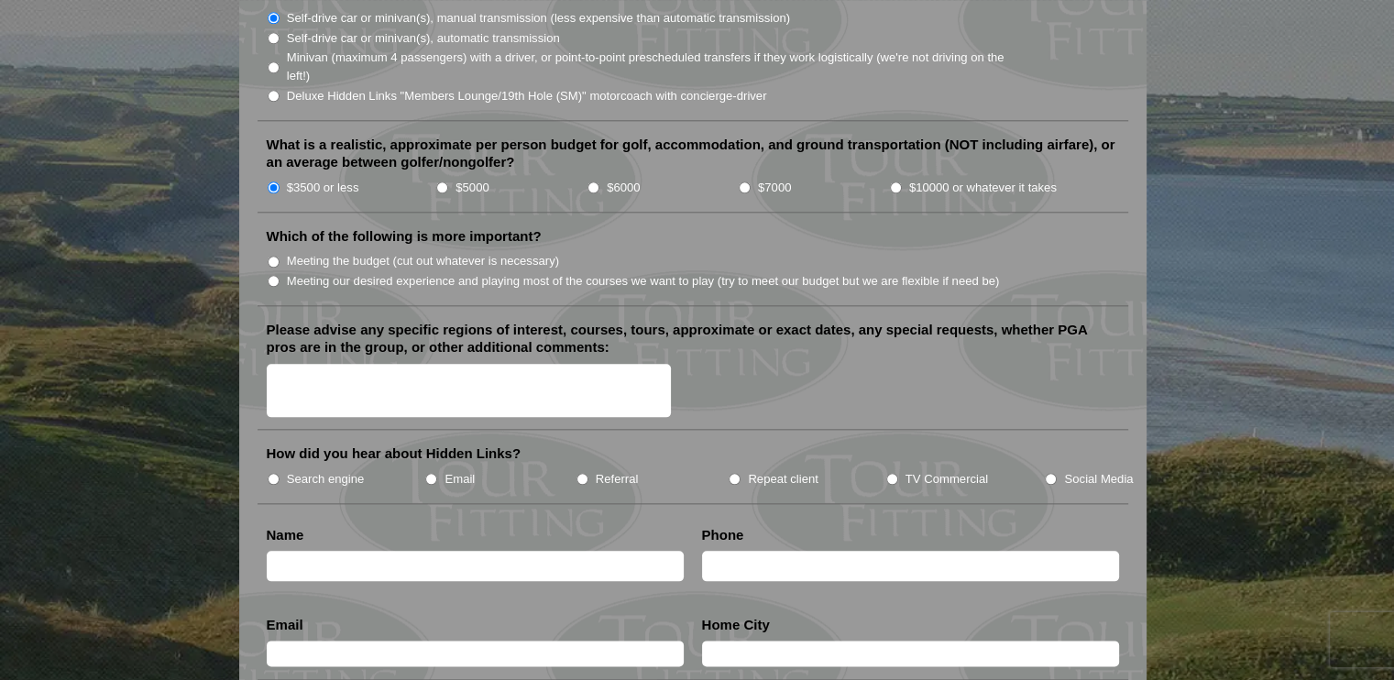 The width and height of the screenshot is (1394, 680). Describe the element at coordinates (285, 535) in the screenshot. I see `label: Name` at that location.